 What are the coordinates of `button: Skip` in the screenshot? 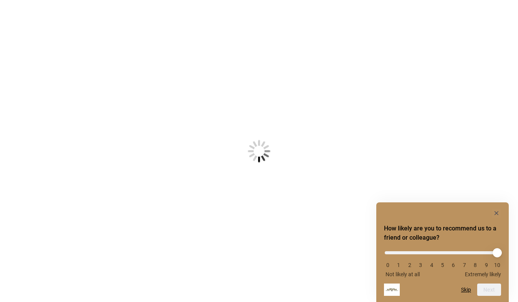 It's located at (466, 290).